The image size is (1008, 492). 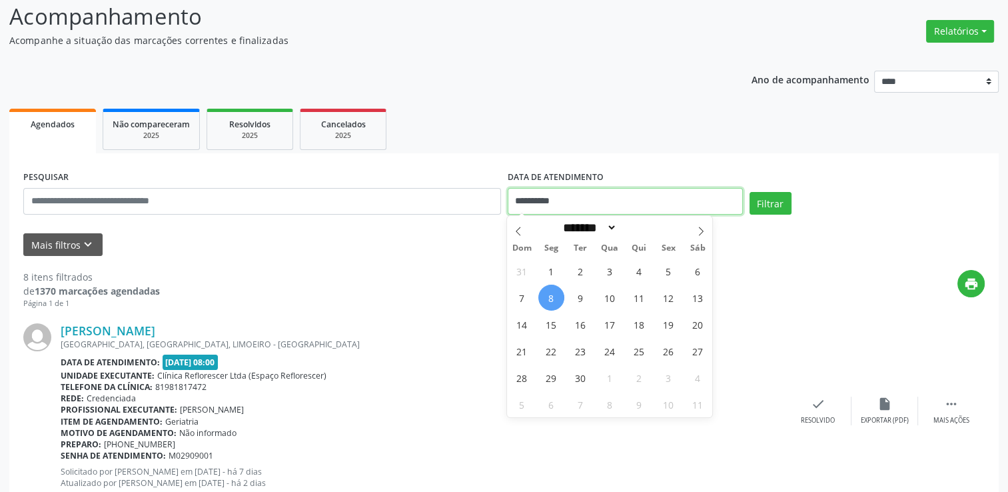 I want to click on span: Setembro 21, 2025, so click(x=522, y=351).